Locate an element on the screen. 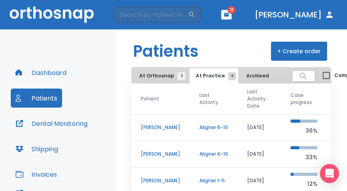 The width and height of the screenshot is (347, 191). span: 2 is located at coordinates (181, 76).